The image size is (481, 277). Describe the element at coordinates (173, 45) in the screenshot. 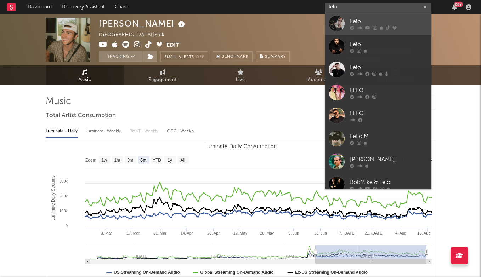

I see `button: Edit` at that location.